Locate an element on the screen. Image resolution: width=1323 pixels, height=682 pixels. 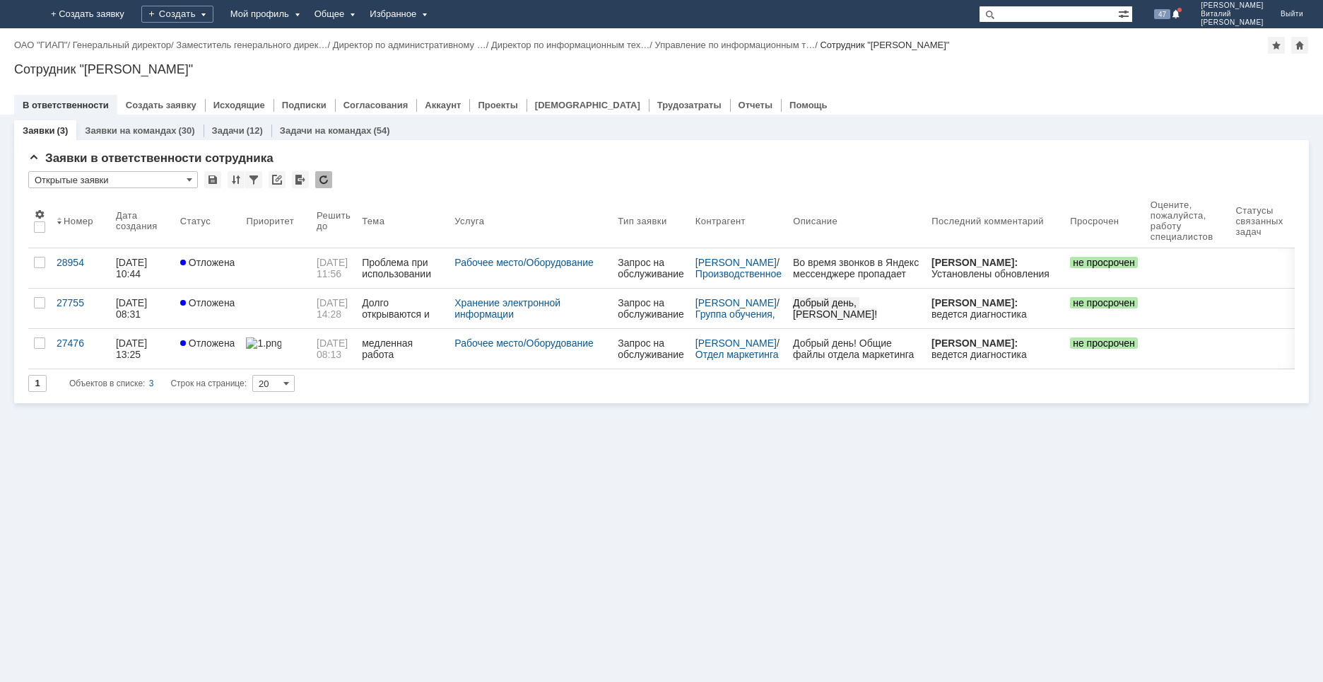
th: Тема is located at coordinates (402, 221).